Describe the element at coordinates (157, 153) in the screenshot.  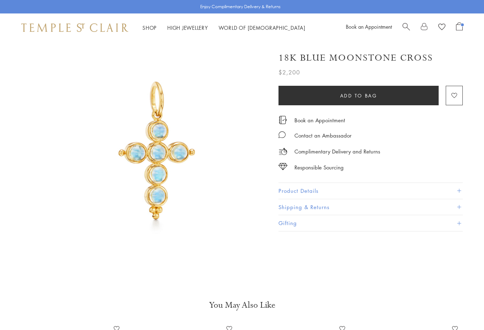
I see `img: 18K Blue Moonstone Cross` at that location.